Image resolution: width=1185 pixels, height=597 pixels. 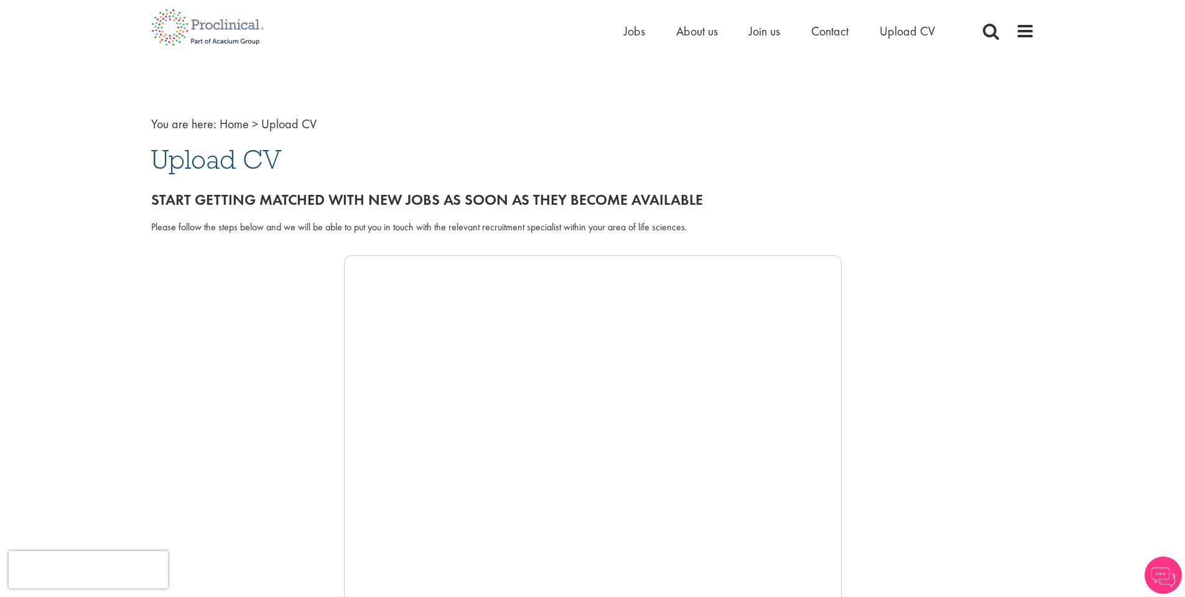 I want to click on a: Join us, so click(x=765, y=31).